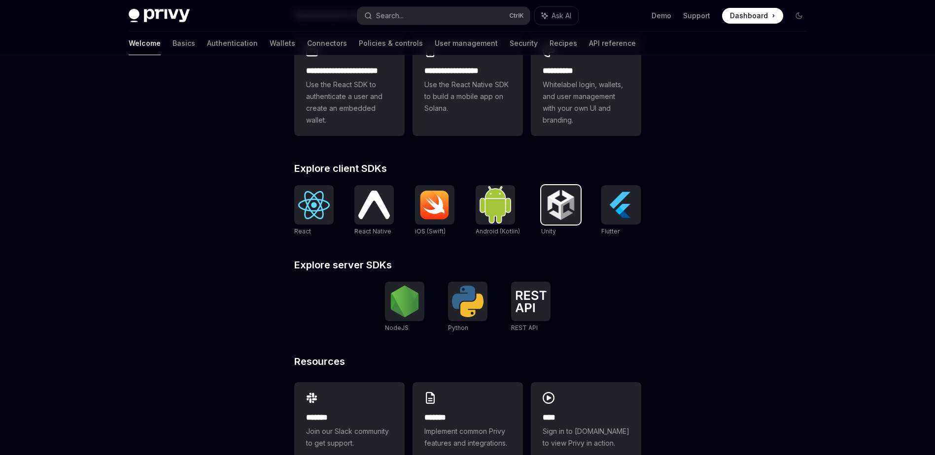 The width and height of the screenshot is (935, 455). Describe the element at coordinates (621, 211) in the screenshot. I see `a: FlutterFlutter` at that location.